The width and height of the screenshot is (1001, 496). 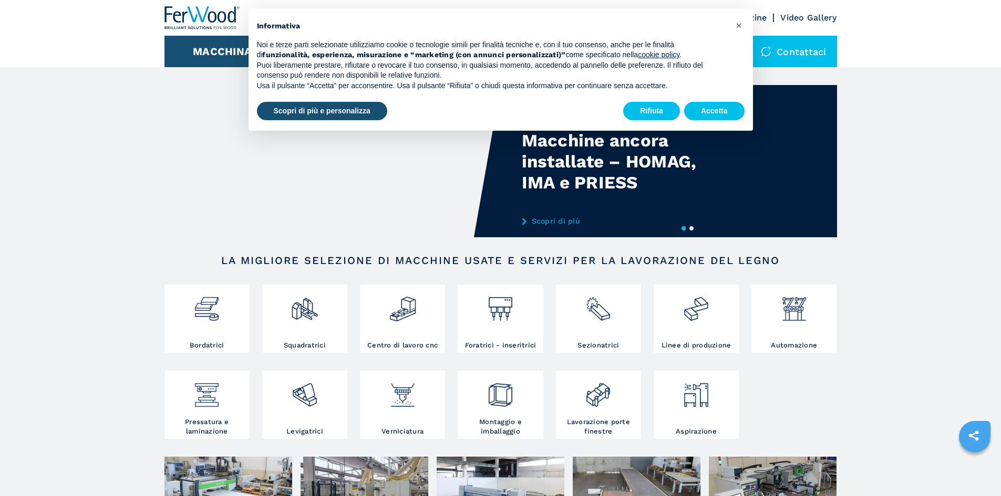 I want to click on img: linee_di_produzione_2.png, so click(x=696, y=305).